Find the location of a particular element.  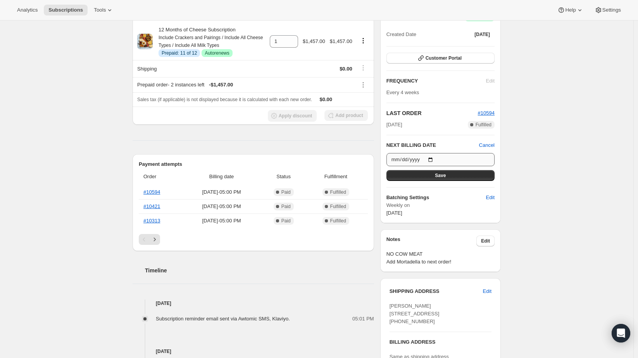

img: product img is located at coordinates (145, 42).